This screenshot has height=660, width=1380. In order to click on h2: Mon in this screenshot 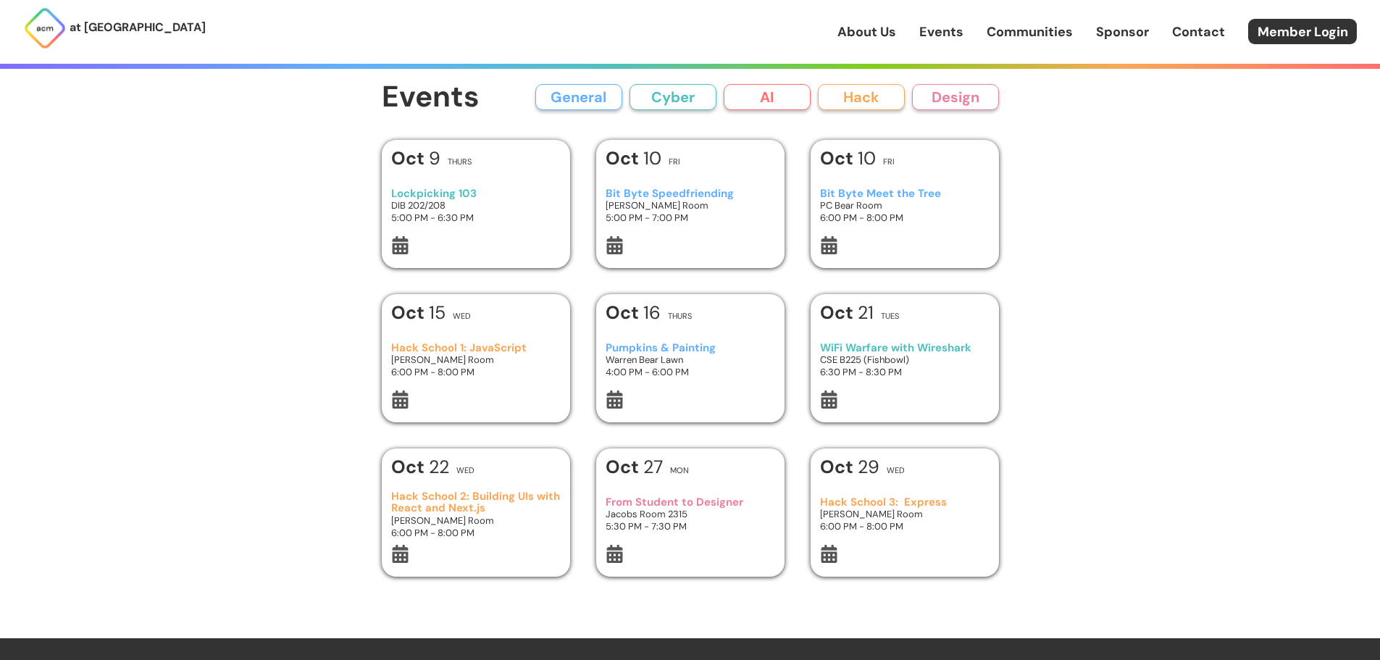, I will do `click(680, 470)`.